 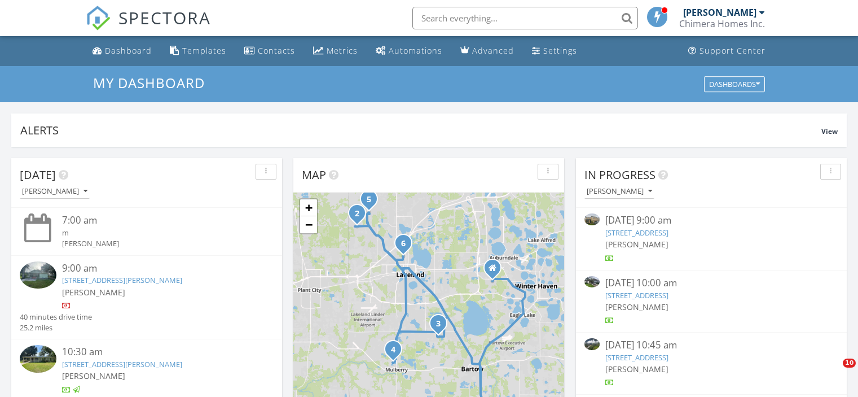 What do you see at coordinates (98, 18) in the screenshot?
I see `img: The Best Home Inspection Software - Spectora` at bounding box center [98, 18].